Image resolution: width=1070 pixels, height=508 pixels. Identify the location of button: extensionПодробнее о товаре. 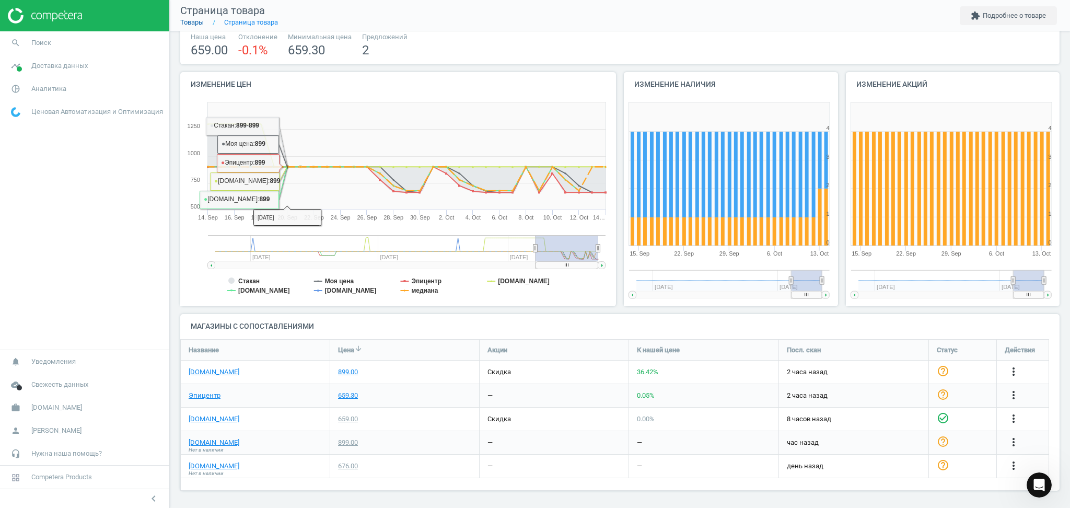
(1009, 16).